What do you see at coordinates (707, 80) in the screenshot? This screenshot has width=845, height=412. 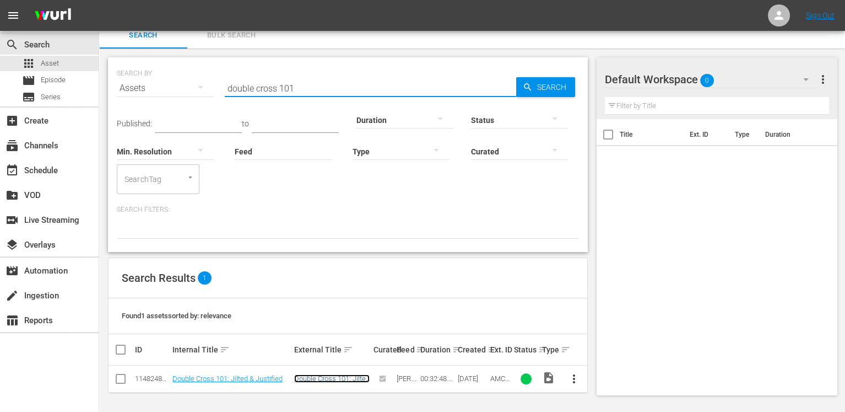 I see `span: 0` at bounding box center [707, 80].